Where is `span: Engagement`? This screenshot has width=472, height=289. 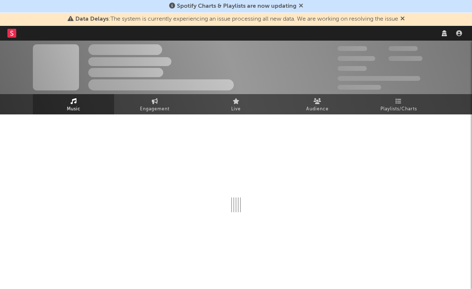 span: Engagement is located at coordinates (155, 109).